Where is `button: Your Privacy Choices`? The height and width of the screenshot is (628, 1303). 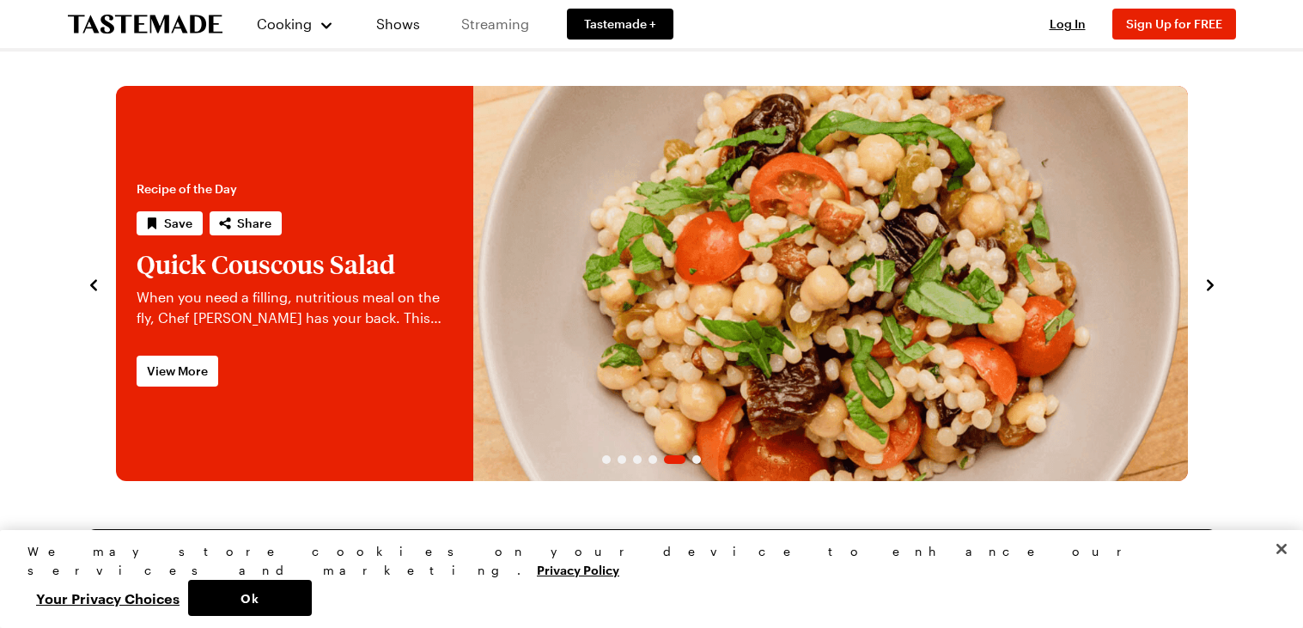 button: Your Privacy Choices is located at coordinates (107, 598).